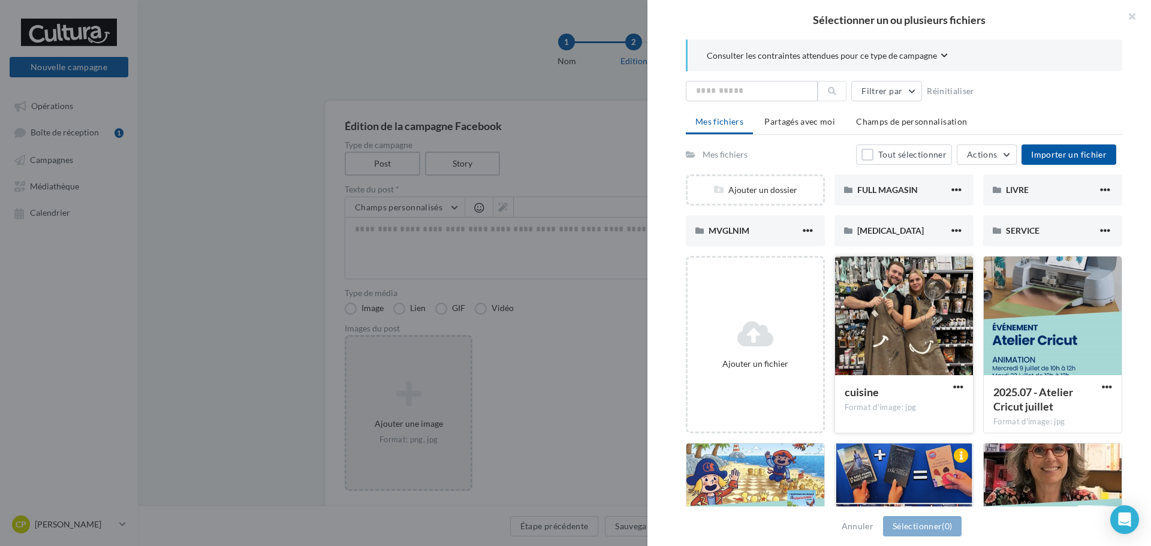 The height and width of the screenshot is (546, 1151). I want to click on div: Ajouter un dossier, so click(755, 190).